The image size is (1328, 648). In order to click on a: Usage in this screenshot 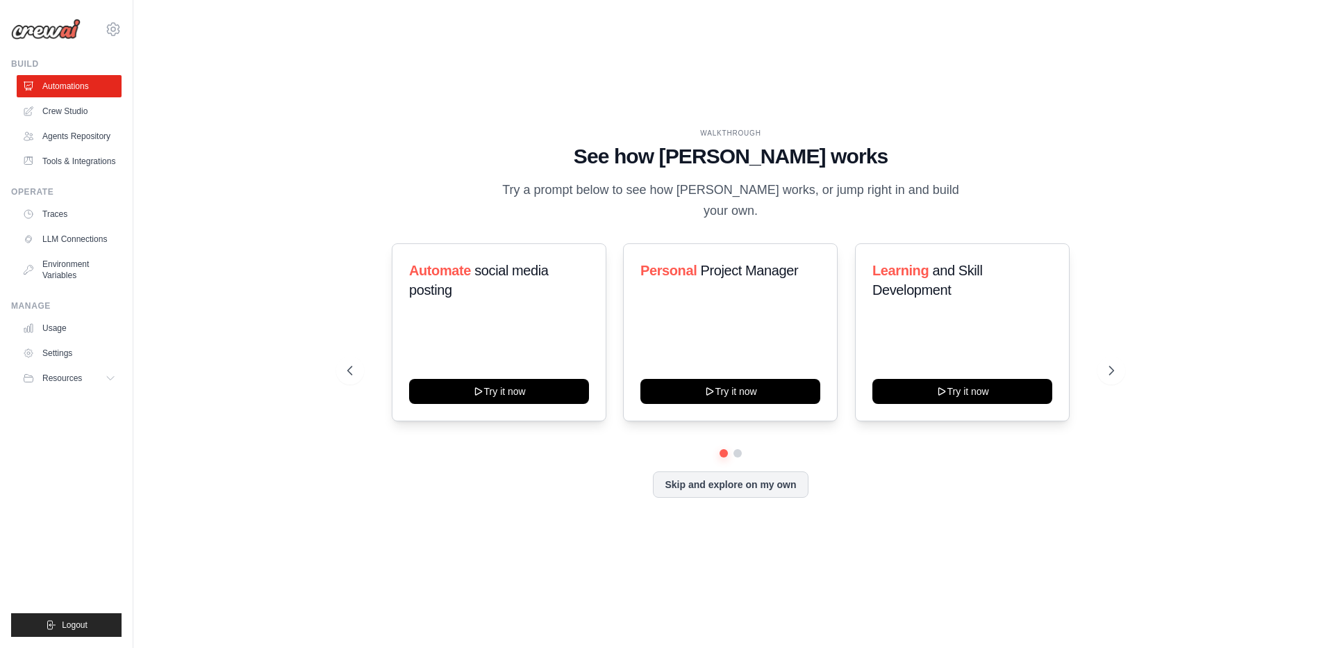, I will do `click(69, 328)`.